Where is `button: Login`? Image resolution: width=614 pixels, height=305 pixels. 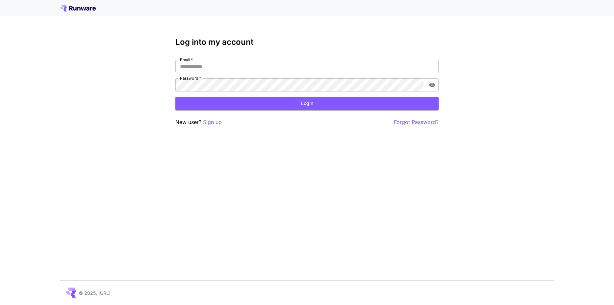 button: Login is located at coordinates (307, 103).